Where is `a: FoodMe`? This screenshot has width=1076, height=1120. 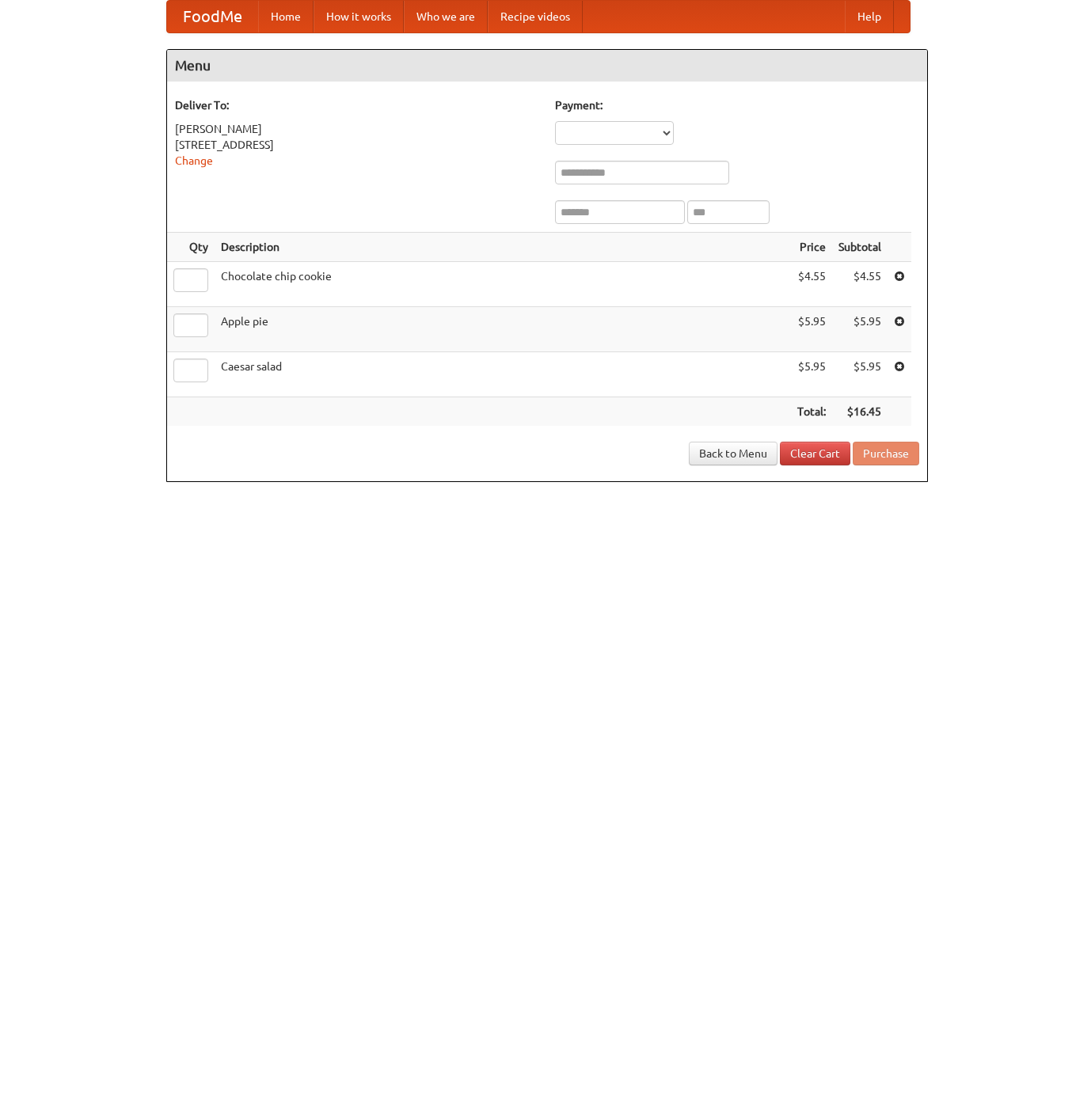
a: FoodMe is located at coordinates (212, 17).